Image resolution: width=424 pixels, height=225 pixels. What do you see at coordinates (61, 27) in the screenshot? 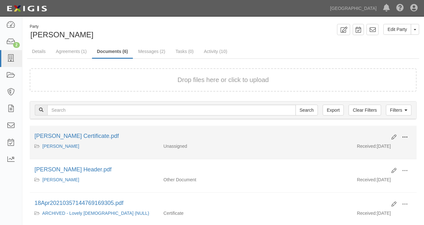
I see `div: Party` at bounding box center [61, 27].